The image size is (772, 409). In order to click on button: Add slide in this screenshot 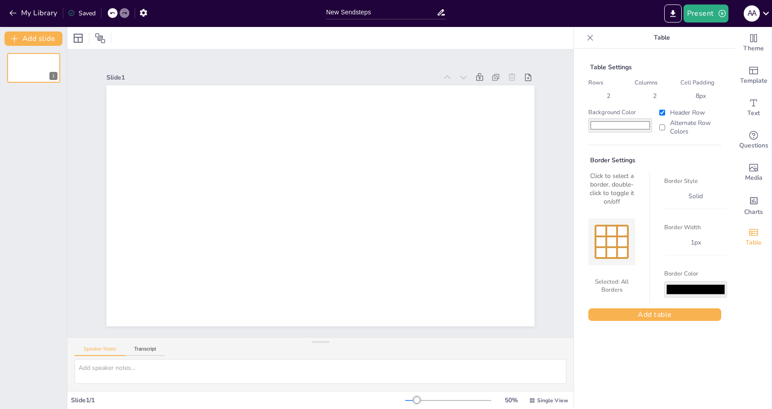, I will do `click(33, 39)`.